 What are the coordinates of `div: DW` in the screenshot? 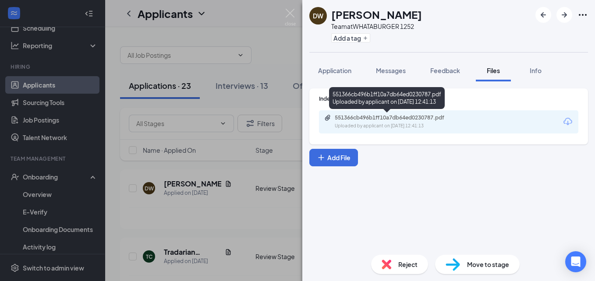 It's located at (318, 16).